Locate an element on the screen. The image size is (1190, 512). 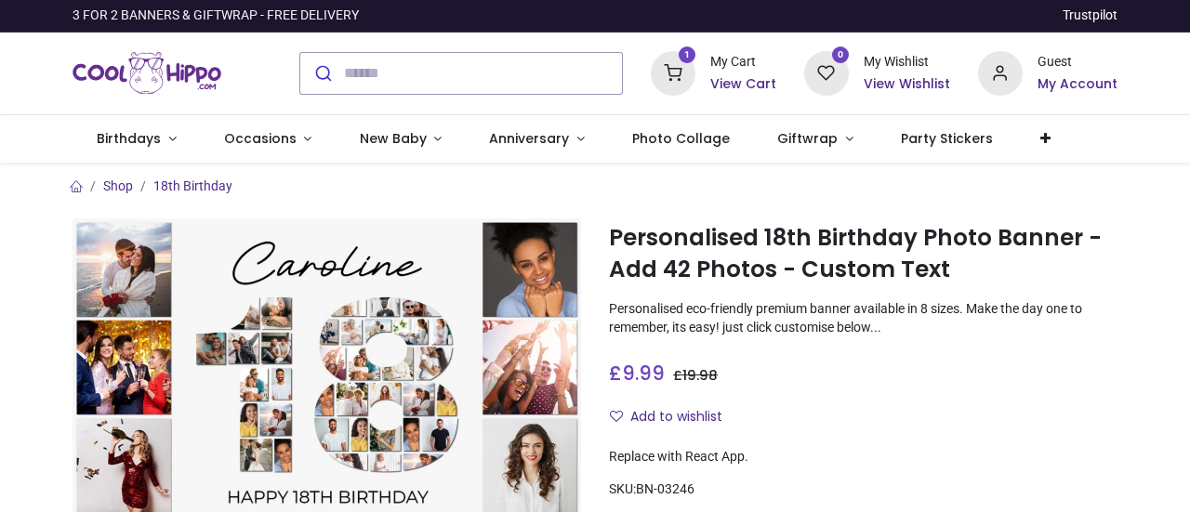
span: Giftwrap is located at coordinates (807, 139).